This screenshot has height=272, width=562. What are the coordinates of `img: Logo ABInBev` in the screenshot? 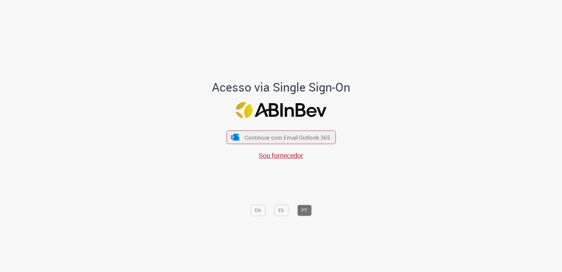 It's located at (281, 110).